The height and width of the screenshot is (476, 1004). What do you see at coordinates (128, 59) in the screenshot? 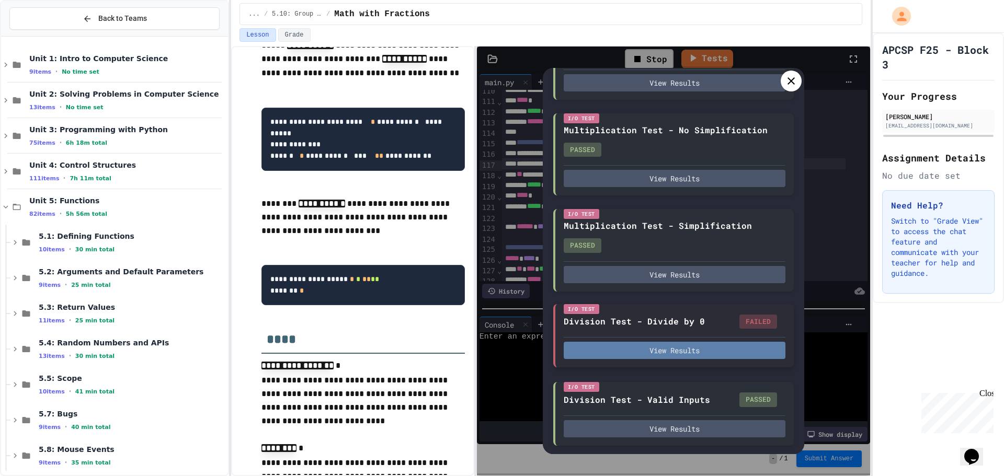
I see `span: Unit 1: Intro to Computer Science` at bounding box center [128, 59].